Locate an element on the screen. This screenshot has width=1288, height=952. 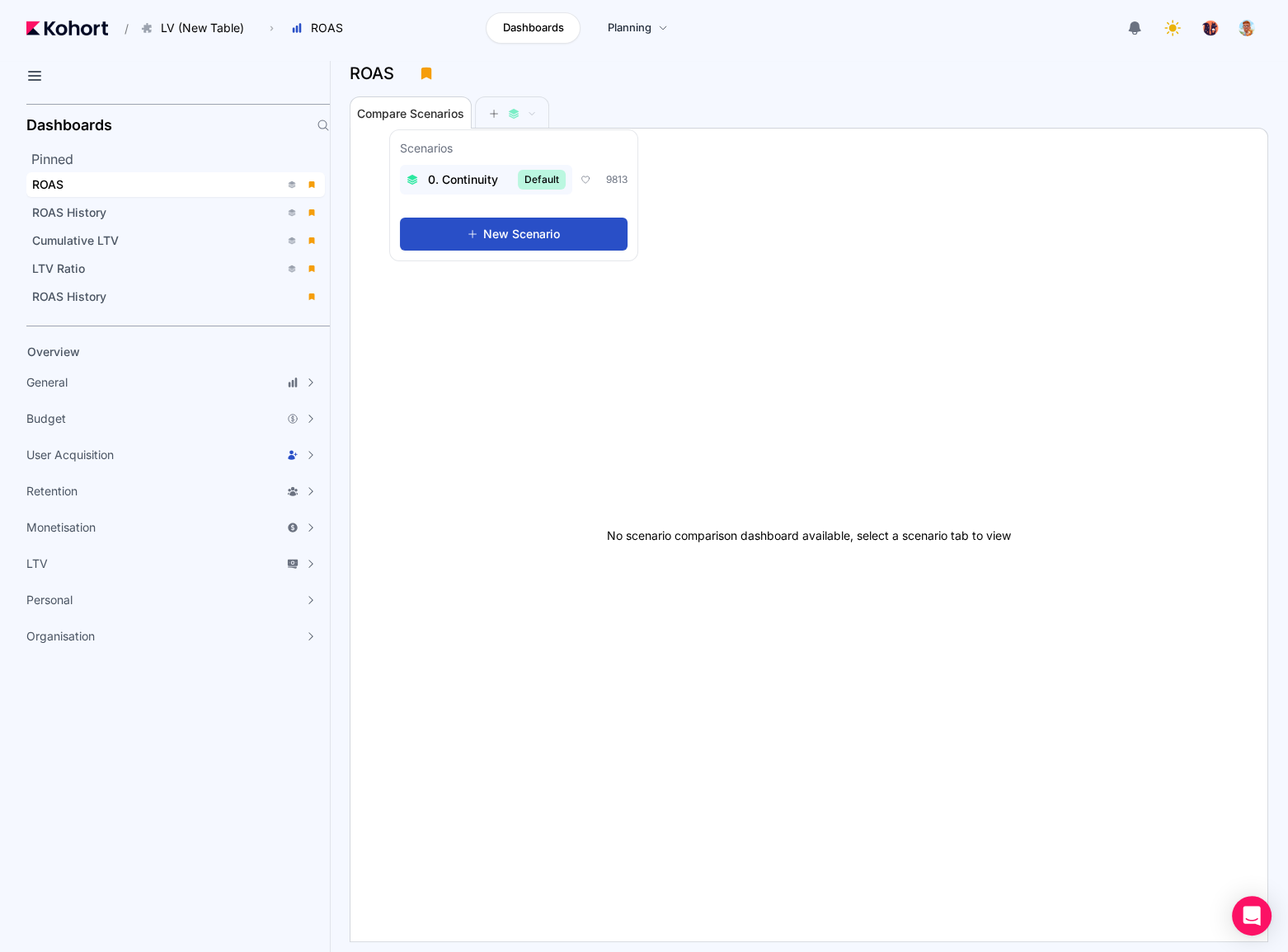
a: Cumulative LTV is located at coordinates (175, 240).